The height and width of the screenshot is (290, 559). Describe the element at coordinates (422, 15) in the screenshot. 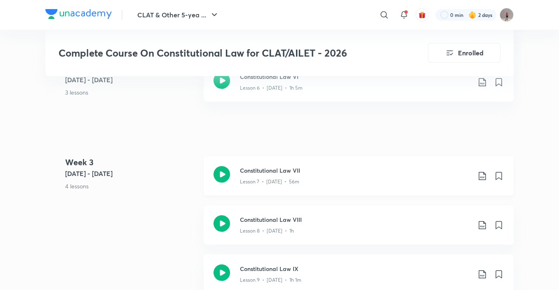

I see `button: avatar` at that location.